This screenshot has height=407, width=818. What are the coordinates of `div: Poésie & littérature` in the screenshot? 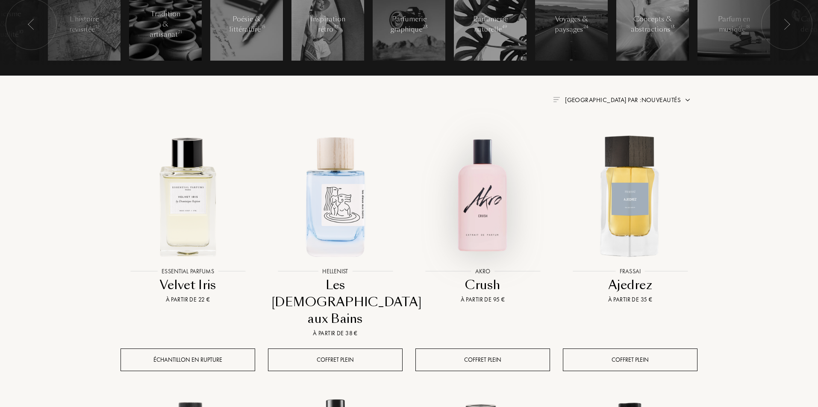 It's located at (247, 24).